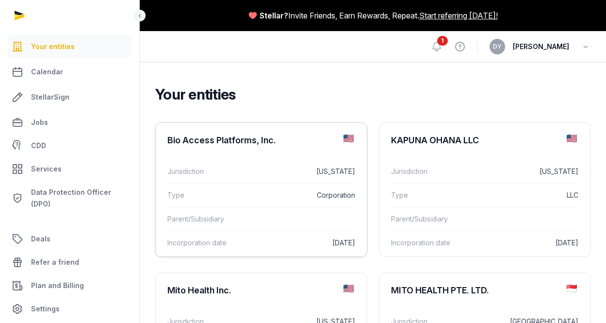 The height and width of the screenshot is (323, 606). I want to click on span: DY, so click(498, 47).